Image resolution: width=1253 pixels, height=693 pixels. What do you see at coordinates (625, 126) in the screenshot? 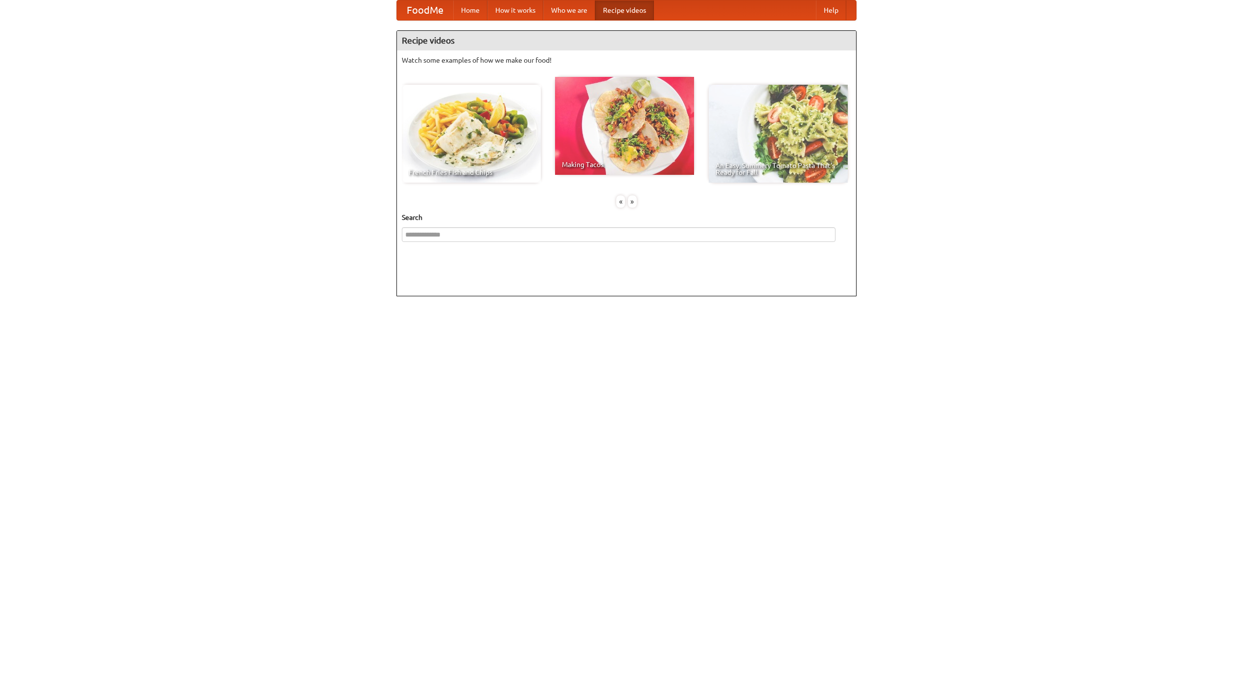
I see `a: Making Tacos` at bounding box center [625, 126].